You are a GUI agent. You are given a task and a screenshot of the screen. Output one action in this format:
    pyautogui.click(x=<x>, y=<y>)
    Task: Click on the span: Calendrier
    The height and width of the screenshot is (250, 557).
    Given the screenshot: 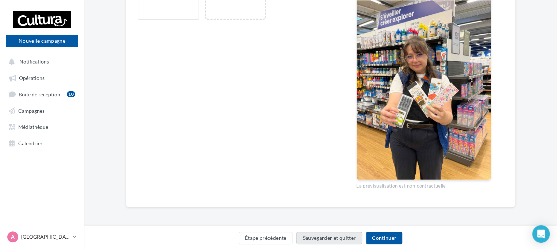 What is the action you would take?
    pyautogui.click(x=30, y=143)
    